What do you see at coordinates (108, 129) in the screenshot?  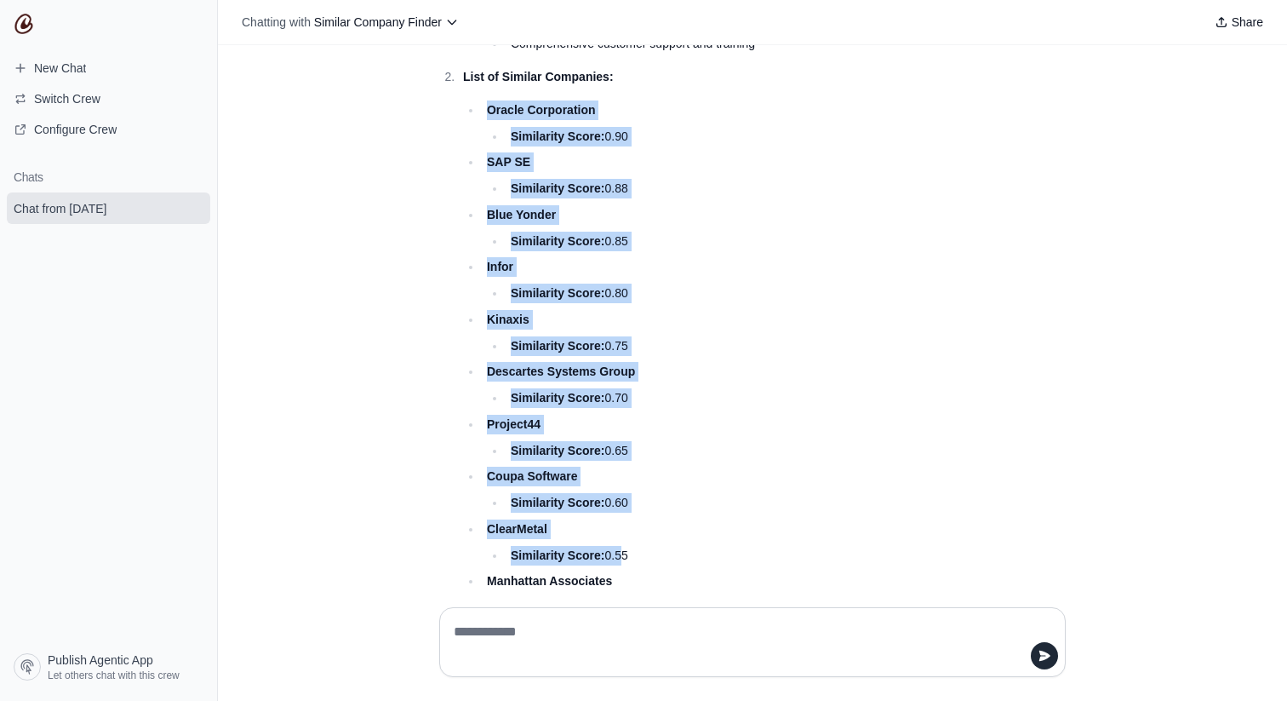 I see `a: Configure Crew` at bounding box center [108, 129].